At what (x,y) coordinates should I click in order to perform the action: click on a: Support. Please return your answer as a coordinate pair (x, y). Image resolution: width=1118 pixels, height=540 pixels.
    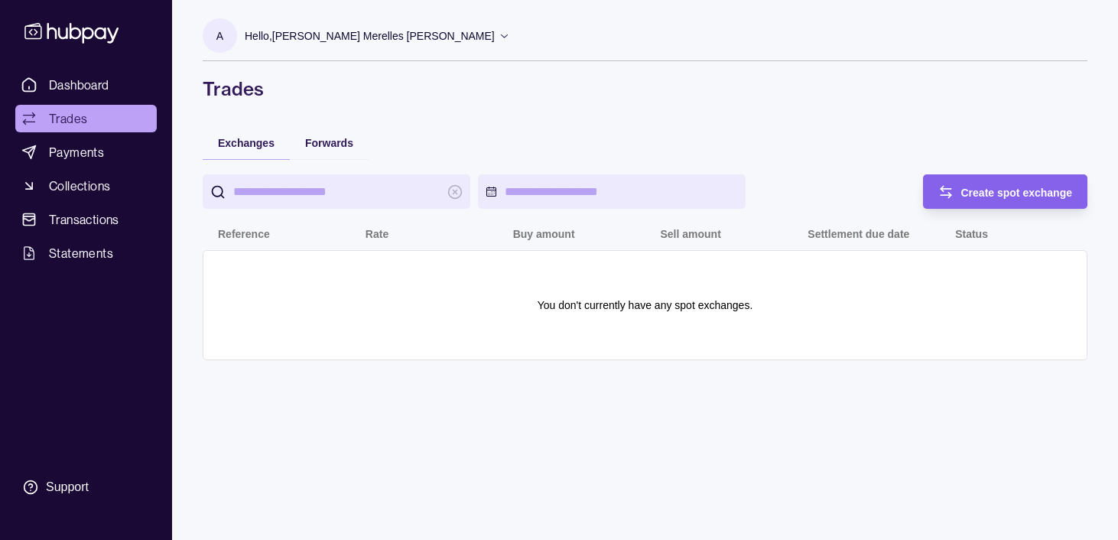
    Looking at the image, I should click on (86, 487).